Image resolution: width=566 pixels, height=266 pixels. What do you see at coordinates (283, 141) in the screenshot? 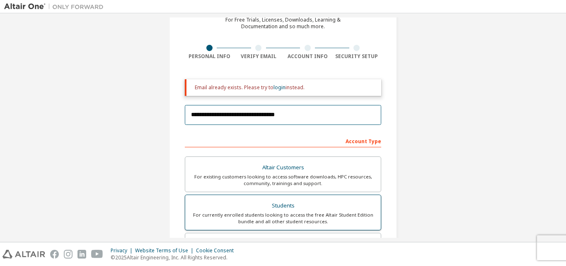
I see `div: Account Type` at bounding box center [283, 141].